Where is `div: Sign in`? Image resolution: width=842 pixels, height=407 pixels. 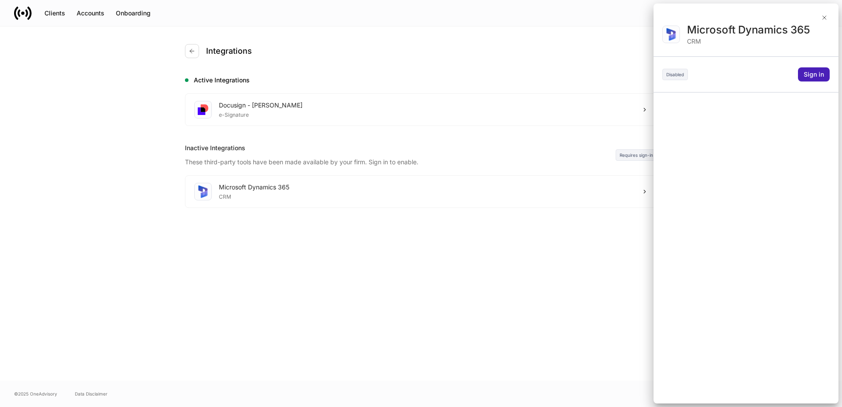
div: Sign in is located at coordinates (814, 74).